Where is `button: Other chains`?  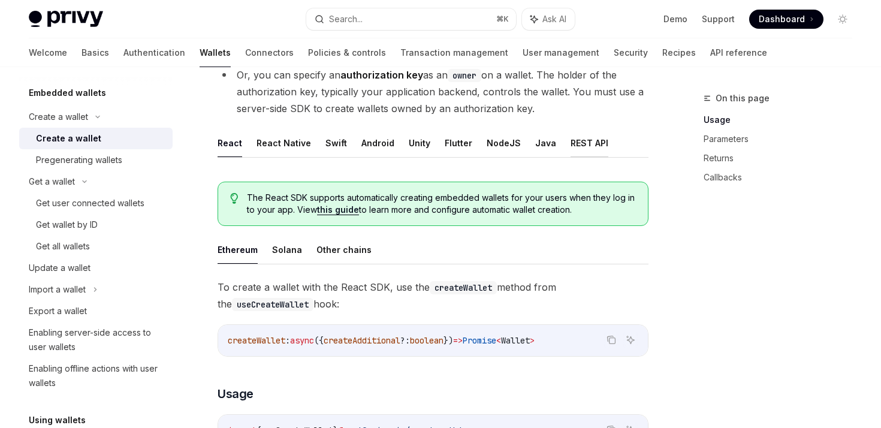
button: Other chains is located at coordinates (344, 249).